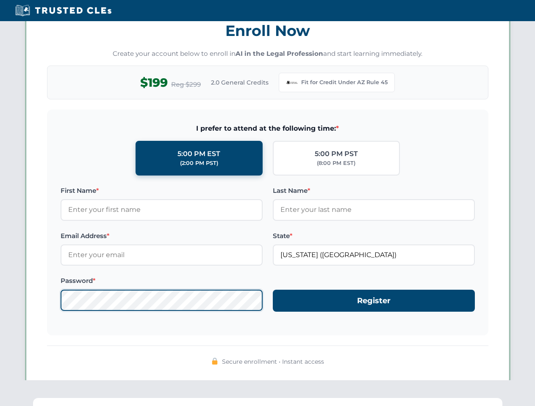 Image resolution: width=535 pixels, height=406 pixels. Describe the element at coordinates (199, 163) in the screenshot. I see `div: (2:00 PM PST)` at that location.